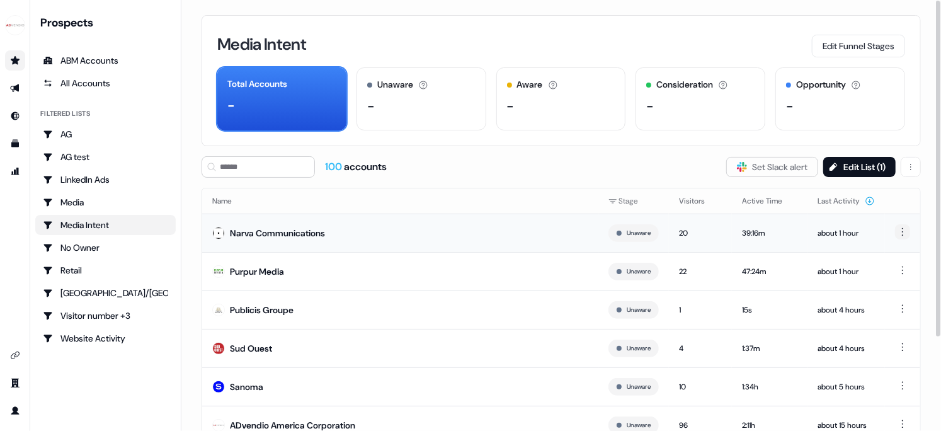 This screenshot has width=941, height=431. Describe the element at coordinates (257, 84) in the screenshot. I see `div: Total Accounts` at that location.